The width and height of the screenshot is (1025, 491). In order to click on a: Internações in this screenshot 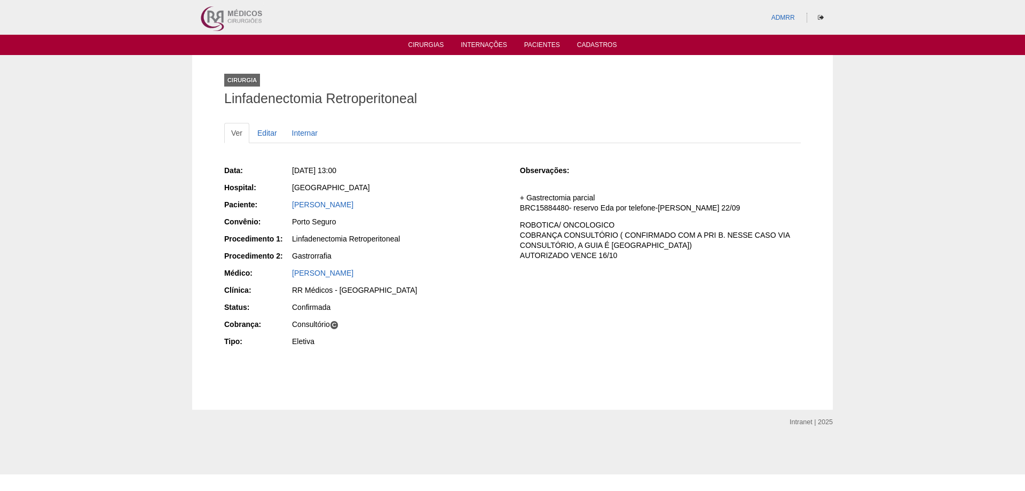, I will do `click(484, 46)`.